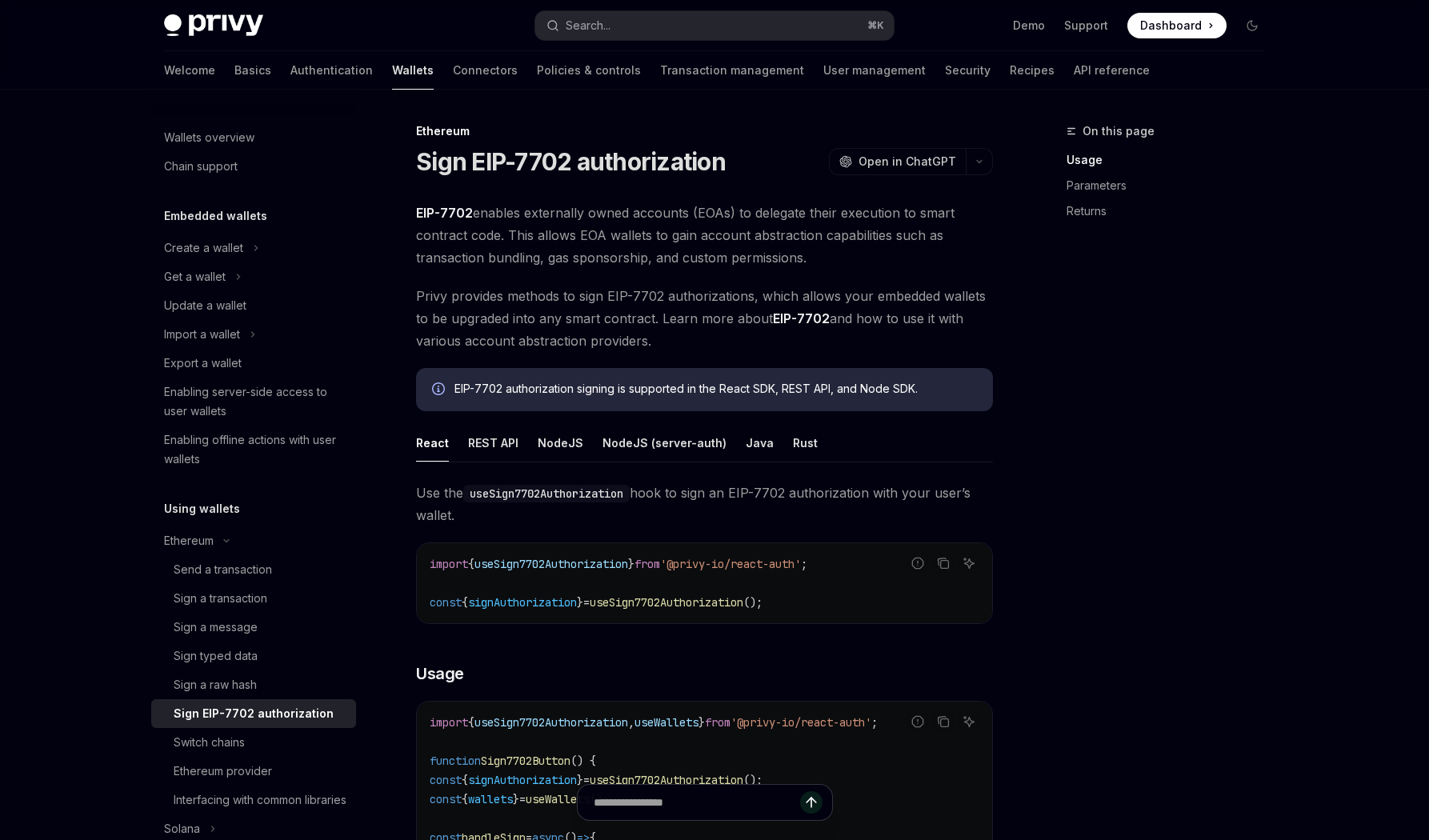  What do you see at coordinates (526, 761) in the screenshot?
I see `span: Sign7702Button` at bounding box center [526, 761].